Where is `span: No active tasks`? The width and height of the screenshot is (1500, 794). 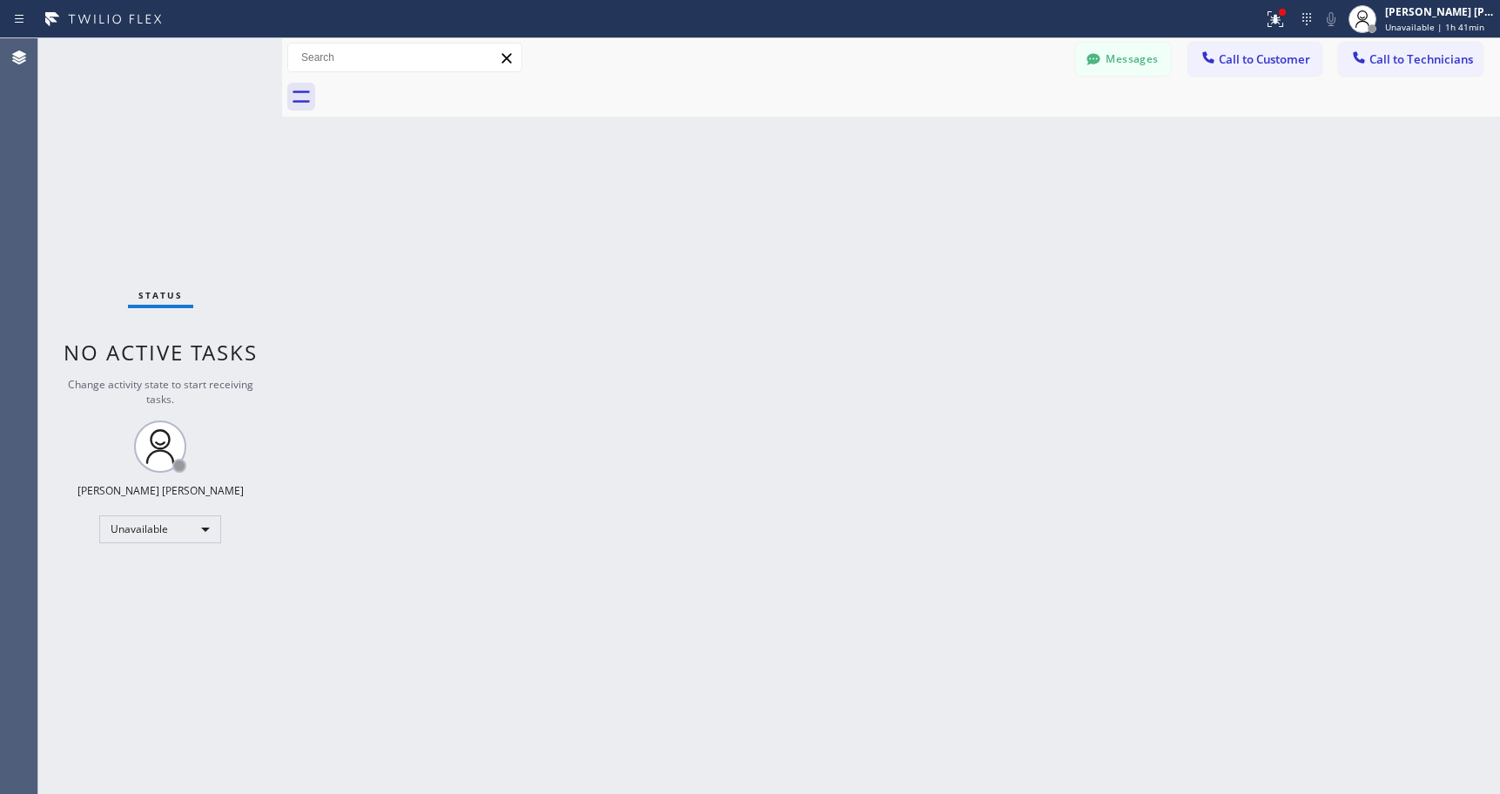 span: No active tasks is located at coordinates (160, 352).